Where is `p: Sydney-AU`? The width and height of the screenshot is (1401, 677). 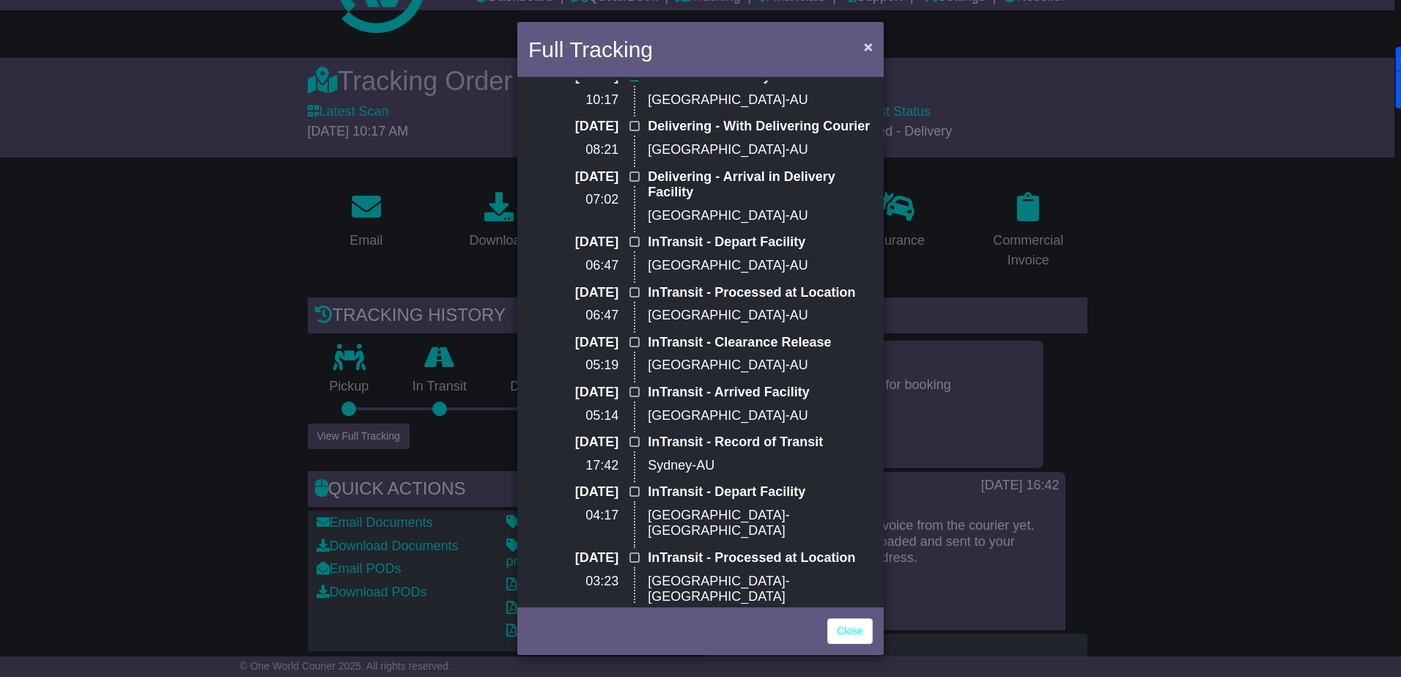
p: Sydney-AU is located at coordinates (760, 466).